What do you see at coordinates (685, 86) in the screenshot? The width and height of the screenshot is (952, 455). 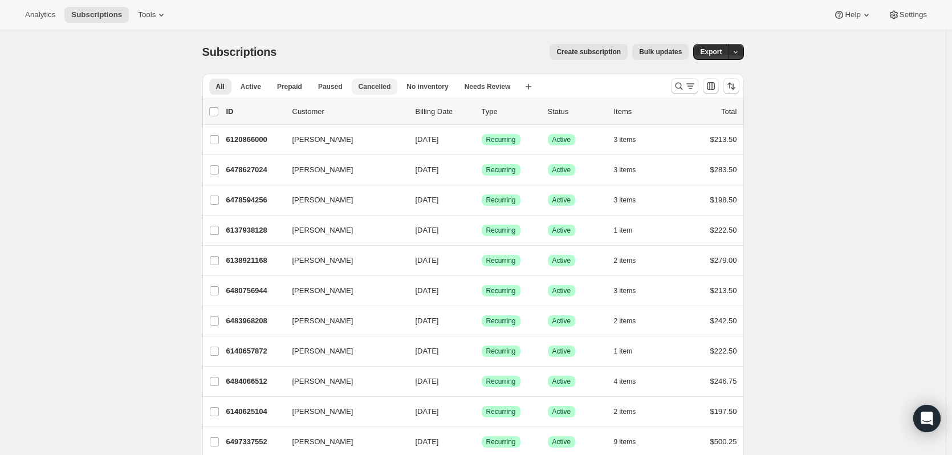 I see `button: Search and filter results` at bounding box center [685, 86].